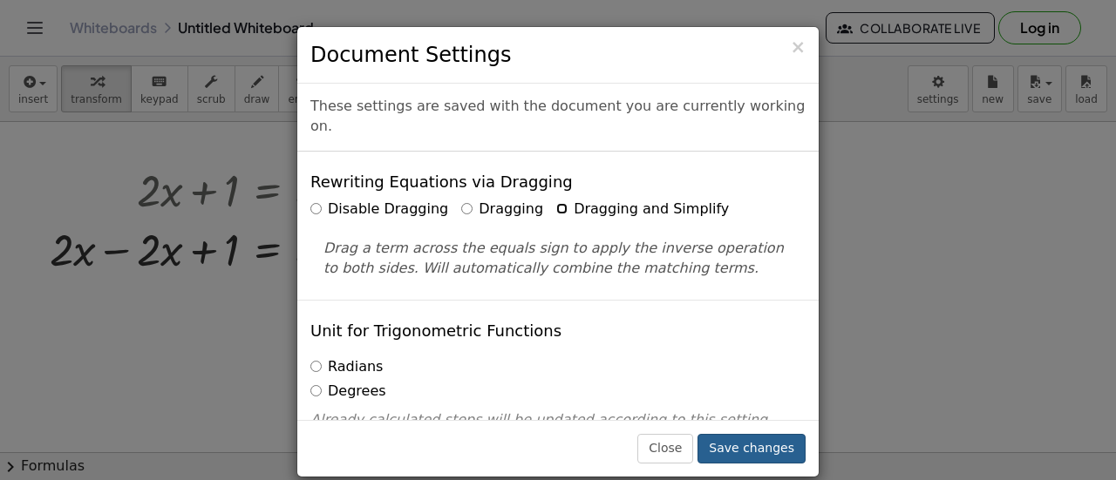 The width and height of the screenshot is (1116, 480). Describe the element at coordinates (316, 208) in the screenshot. I see `input: Disable Dragging` at that location.